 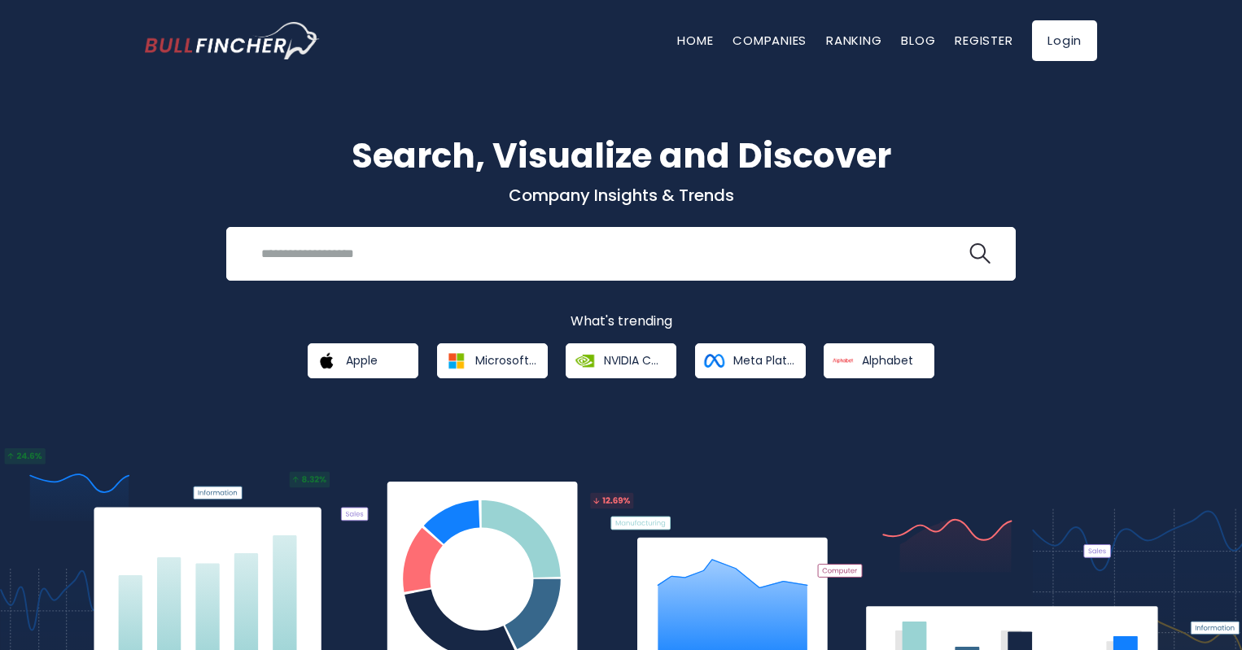 What do you see at coordinates (621, 360) in the screenshot?
I see `a: NVIDIA Corporation` at bounding box center [621, 360].